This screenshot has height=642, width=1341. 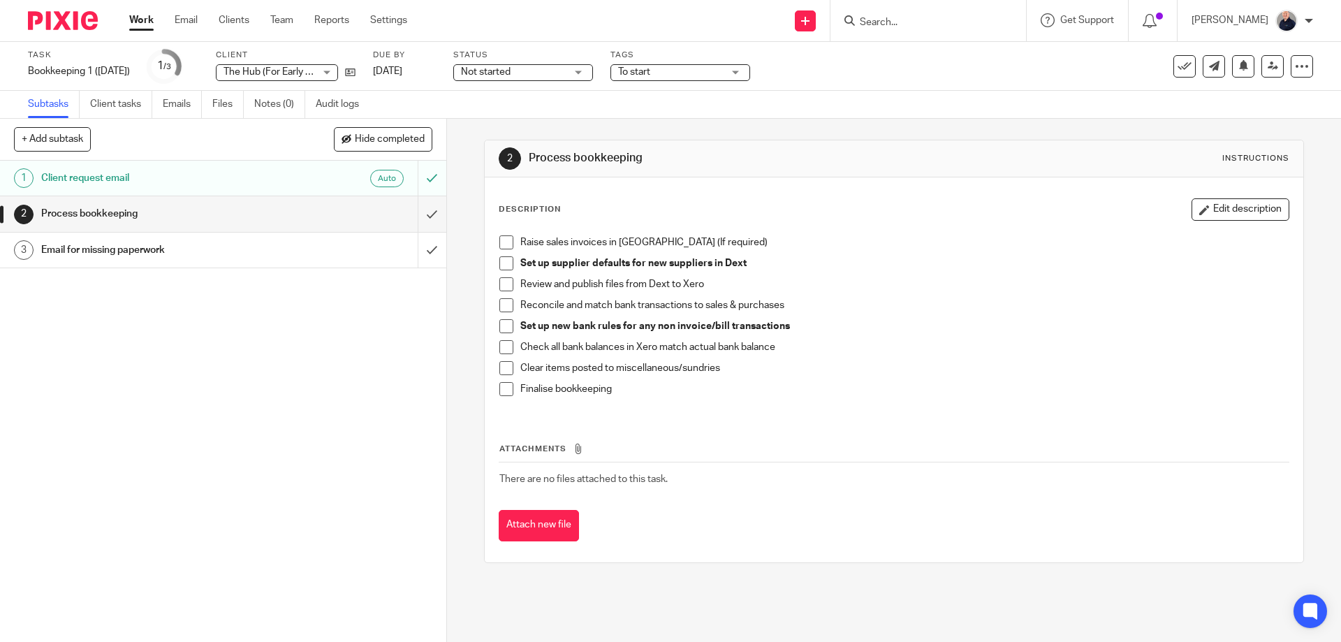 I want to click on p: Check all bank balances in Xero match actual bank balance, so click(x=904, y=347).